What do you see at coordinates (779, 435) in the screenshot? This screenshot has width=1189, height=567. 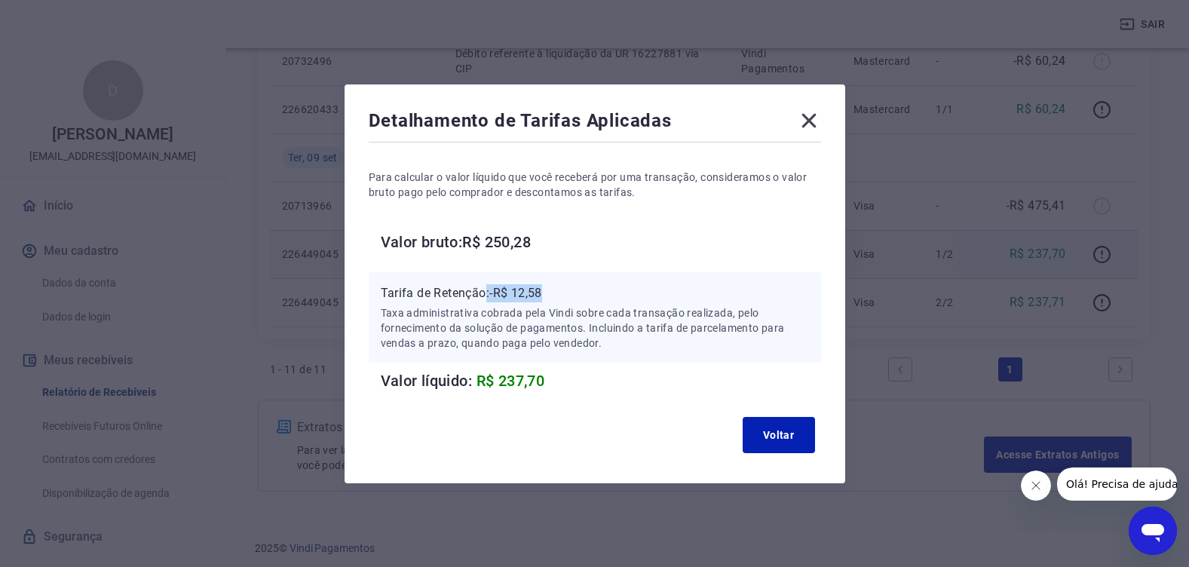 I see `button: Voltar` at bounding box center [779, 435].